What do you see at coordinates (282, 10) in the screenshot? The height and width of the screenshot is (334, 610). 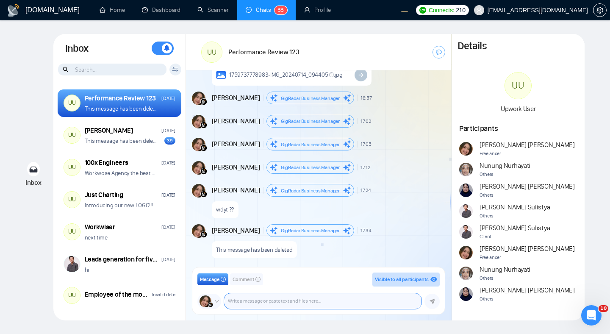 I see `span: 5` at bounding box center [282, 10].